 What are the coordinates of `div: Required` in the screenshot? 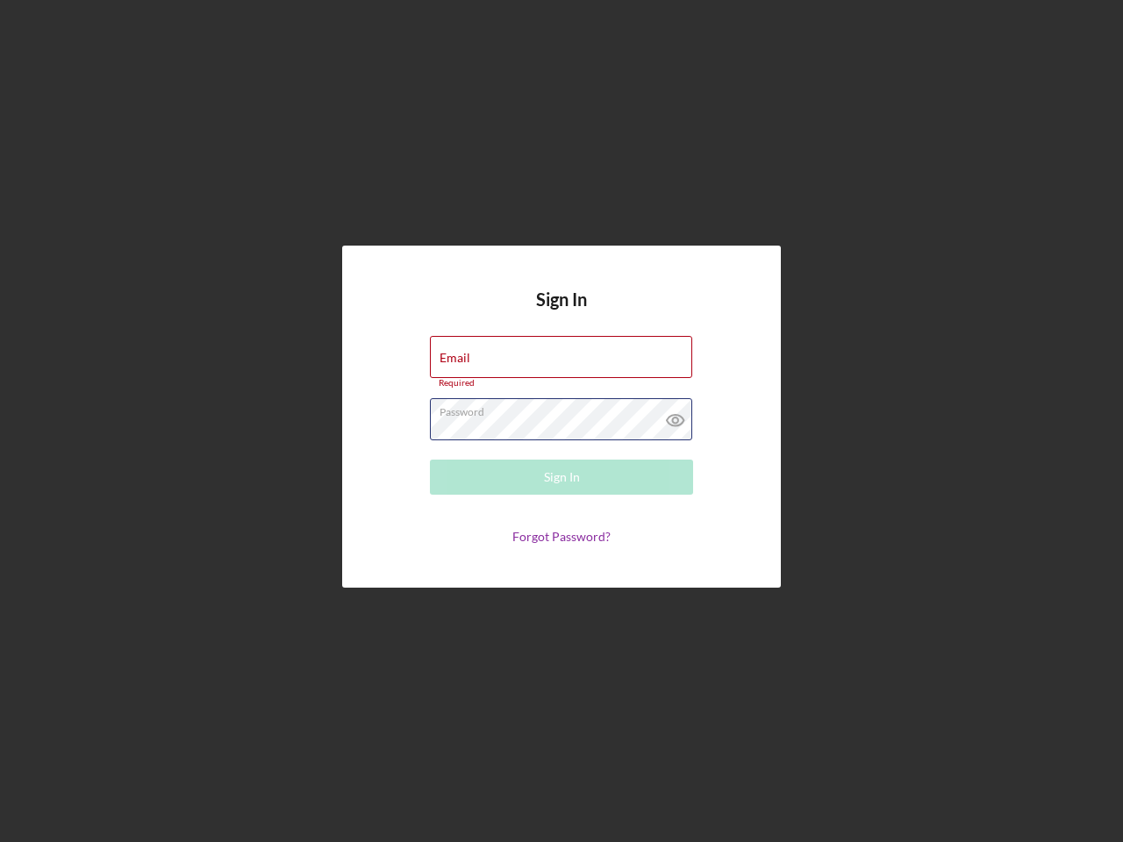 It's located at (561, 383).